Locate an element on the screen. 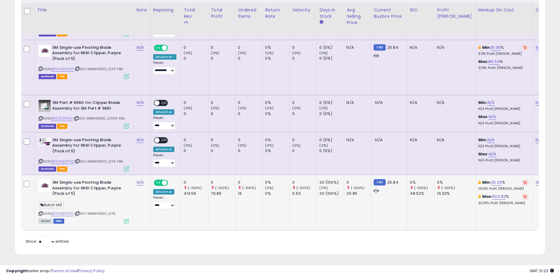  th: The percentage added to the cost of goods (COGS) that forms the calculator for Min & Max prices. is located at coordinates (504, 20).